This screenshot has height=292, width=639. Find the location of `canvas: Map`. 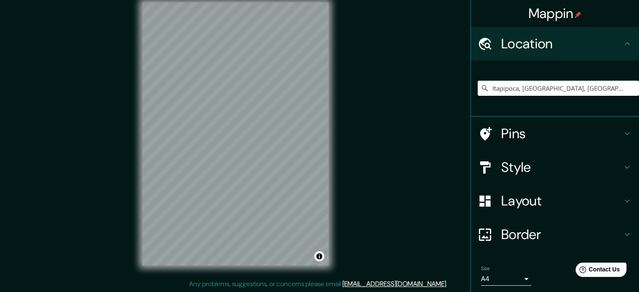

canvas: Map is located at coordinates (235, 134).